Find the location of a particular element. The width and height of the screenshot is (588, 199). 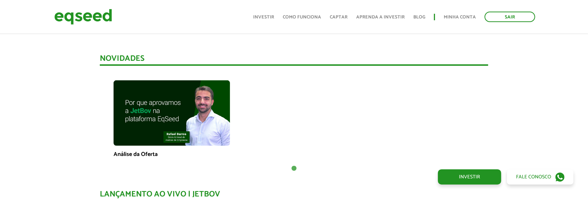

a: Captar is located at coordinates (339, 17).